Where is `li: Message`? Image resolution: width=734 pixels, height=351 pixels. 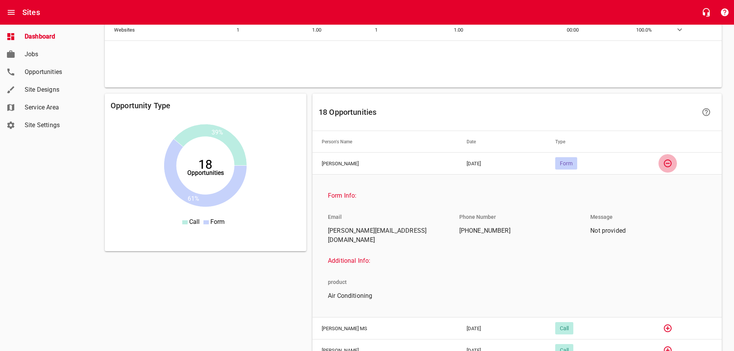
li: Message is located at coordinates (602, 217).